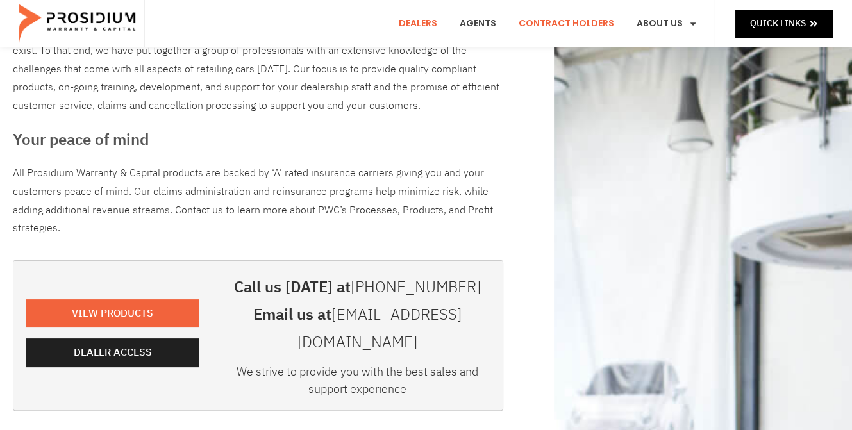 The image size is (852, 430). What do you see at coordinates (113, 352) in the screenshot?
I see `span: Dealer Access` at bounding box center [113, 352].